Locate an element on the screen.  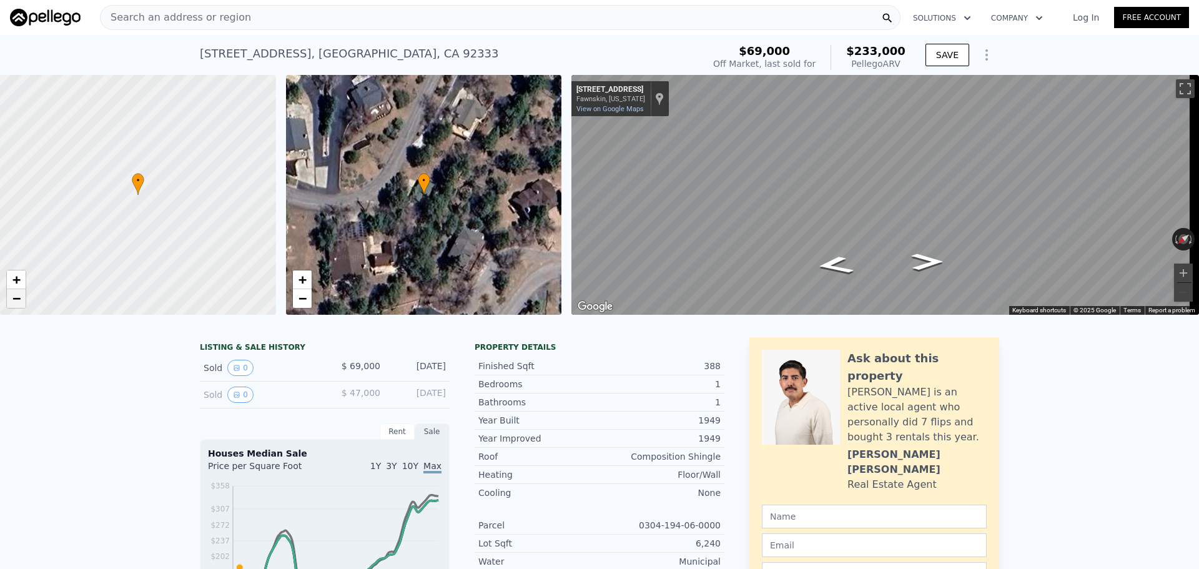
a: Show location on map is located at coordinates (659, 99).